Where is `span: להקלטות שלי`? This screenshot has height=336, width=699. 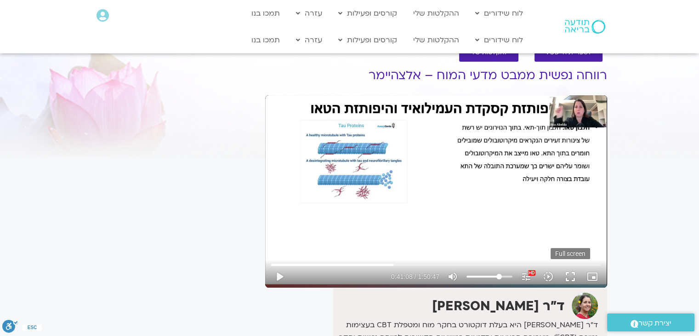 span: להקלטות שלי is located at coordinates (489, 52).